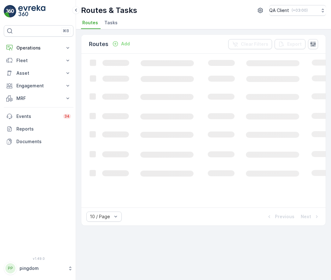 This screenshot has height=280, width=331. I want to click on p: 34, so click(67, 116).